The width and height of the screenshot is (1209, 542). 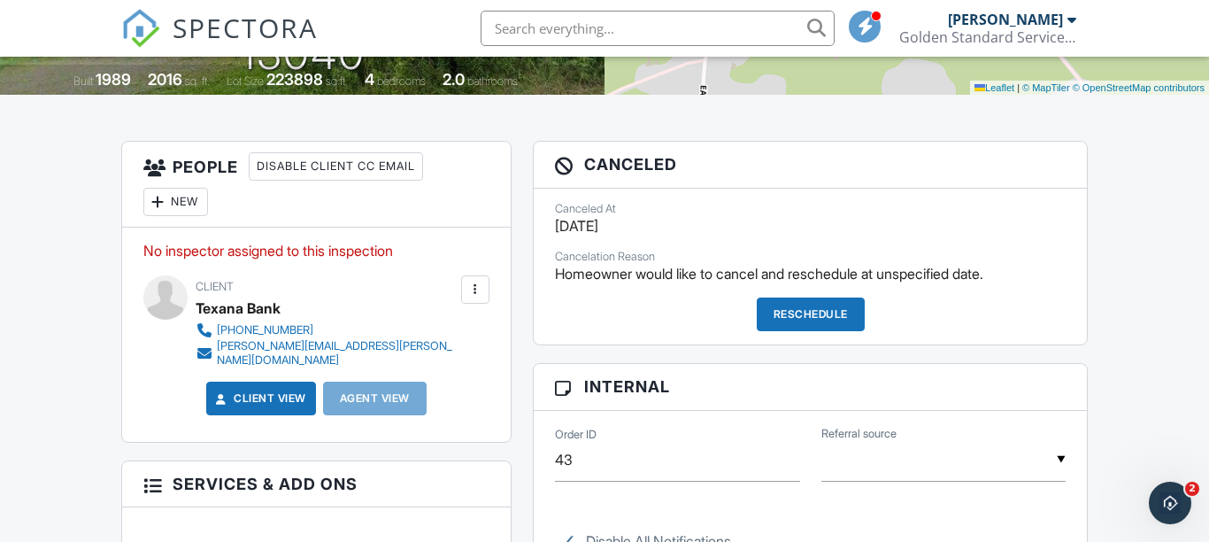 I want to click on span: sq.ft., so click(x=336, y=81).